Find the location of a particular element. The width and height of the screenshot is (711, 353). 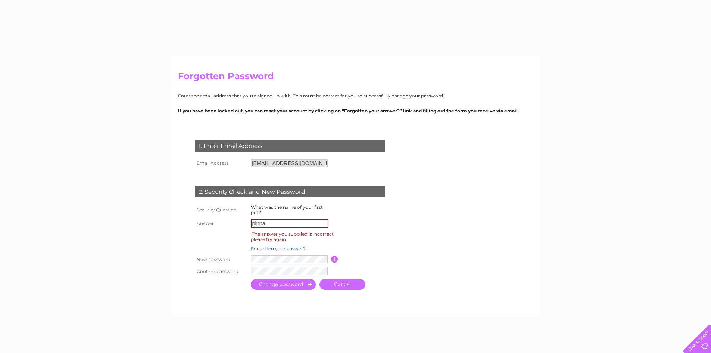

h2: Forgotten Password is located at coordinates (356, 78).